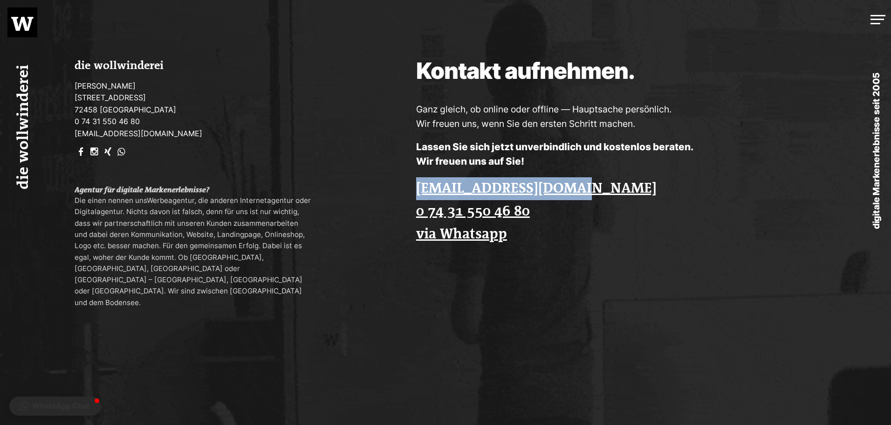 The width and height of the screenshot is (891, 425). Describe the element at coordinates (171, 200) in the screenshot. I see `a: Werbeagentur` at that location.